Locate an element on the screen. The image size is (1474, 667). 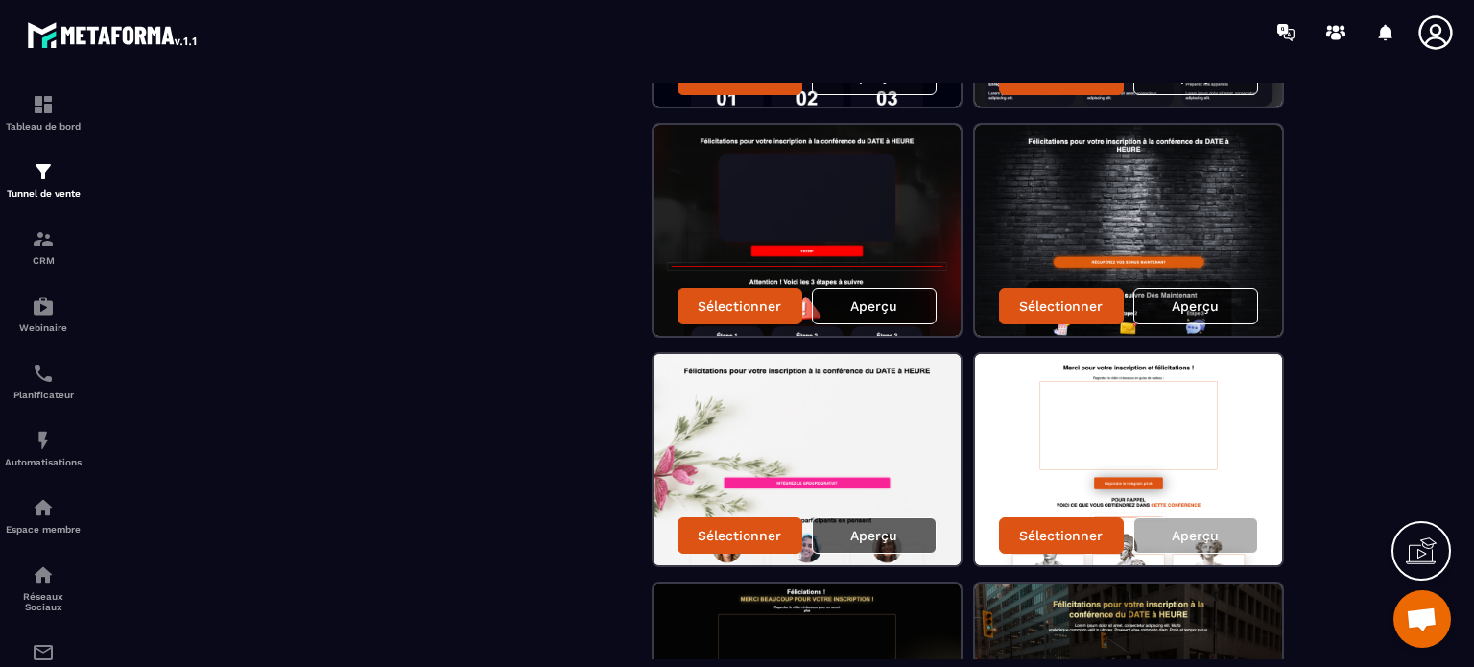
p: Tableau de bord is located at coordinates (43, 126).